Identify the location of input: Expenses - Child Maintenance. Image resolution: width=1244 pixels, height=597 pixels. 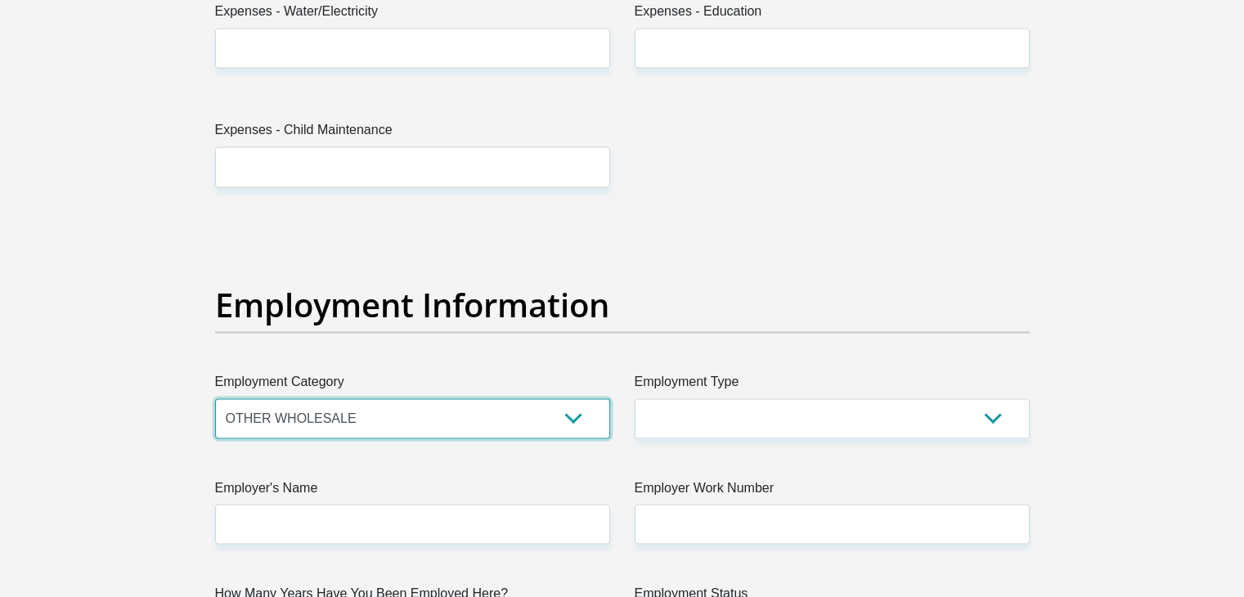
(412, 166).